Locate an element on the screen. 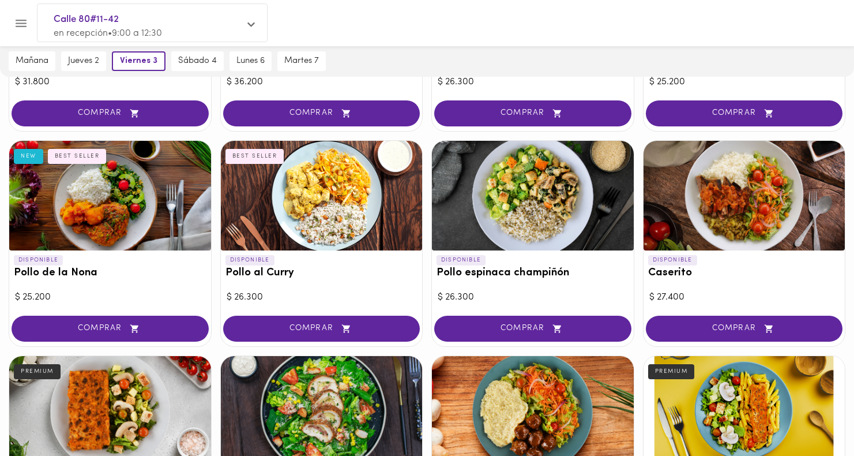  button: sábado 4 is located at coordinates (197, 61).